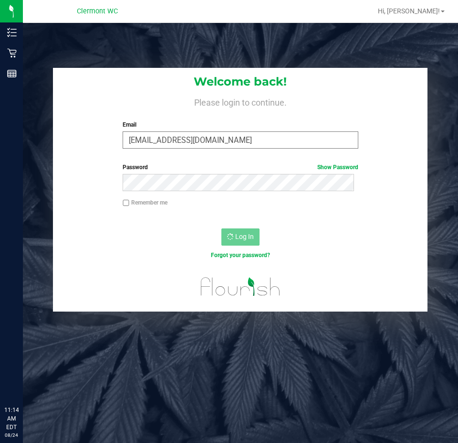  I want to click on span: Password, so click(135, 167).